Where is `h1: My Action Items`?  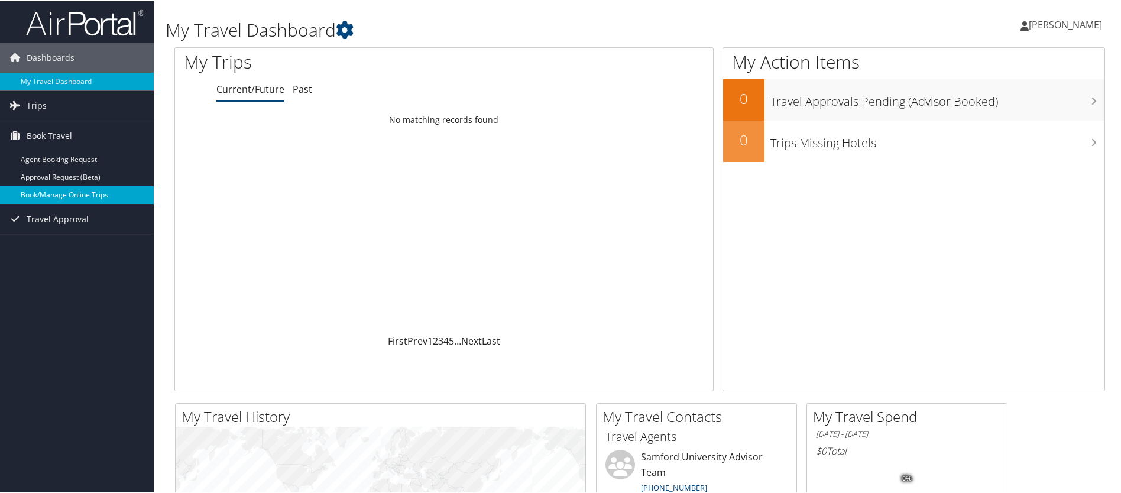
h1: My Action Items is located at coordinates (913, 61).